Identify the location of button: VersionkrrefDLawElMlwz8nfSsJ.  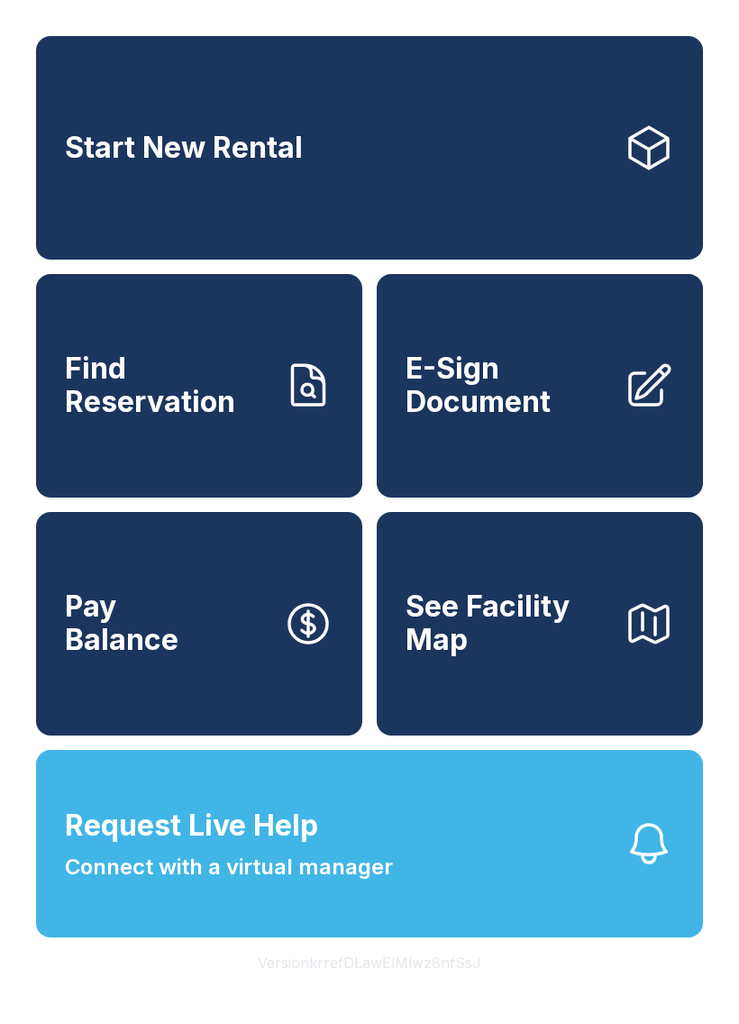
(370, 963).